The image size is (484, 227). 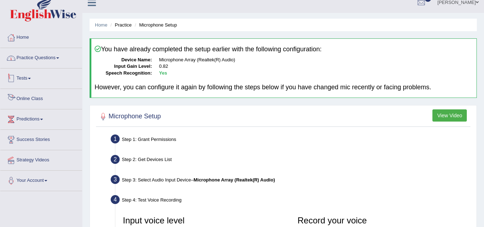 What do you see at coordinates (120, 25) in the screenshot?
I see `li: Practice` at bounding box center [120, 25].